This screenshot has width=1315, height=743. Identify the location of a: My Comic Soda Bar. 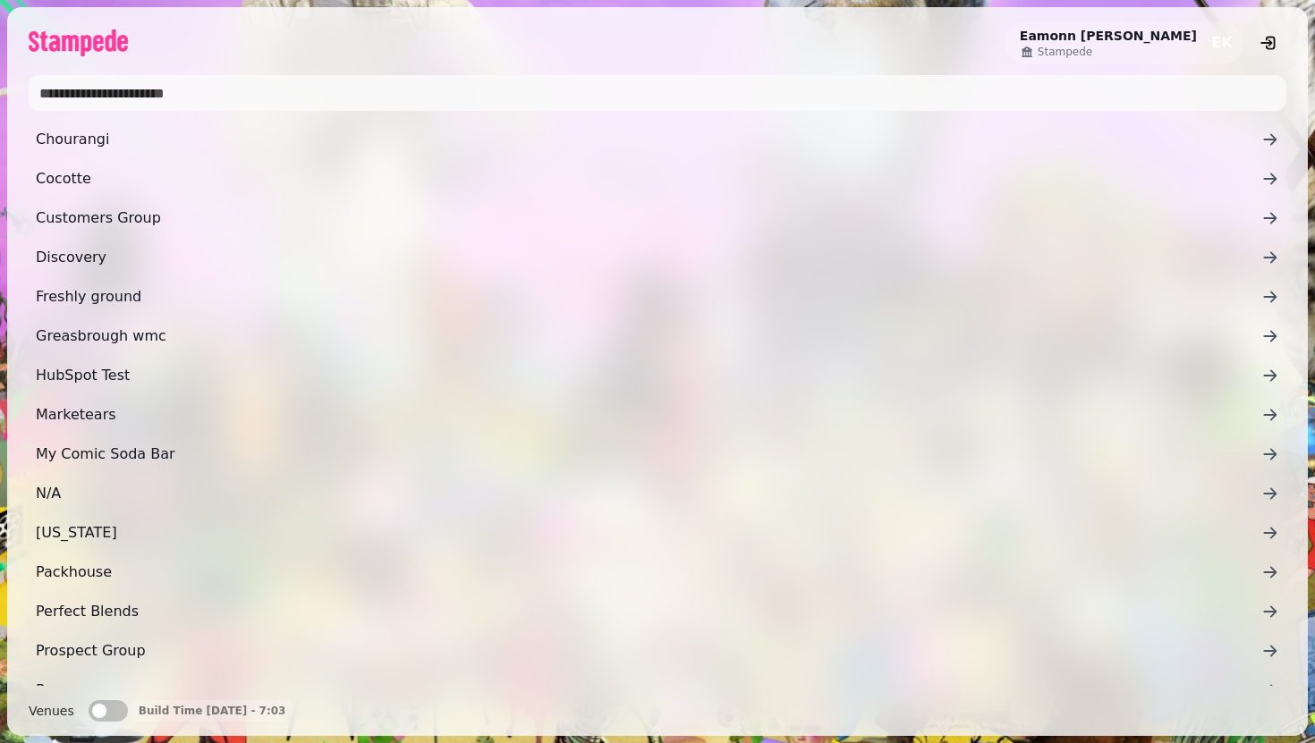
(657, 454).